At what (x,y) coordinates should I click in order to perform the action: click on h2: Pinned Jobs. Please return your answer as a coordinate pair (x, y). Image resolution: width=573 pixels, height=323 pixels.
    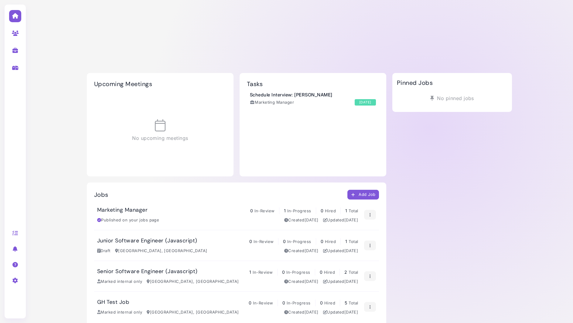
    Looking at the image, I should click on (415, 83).